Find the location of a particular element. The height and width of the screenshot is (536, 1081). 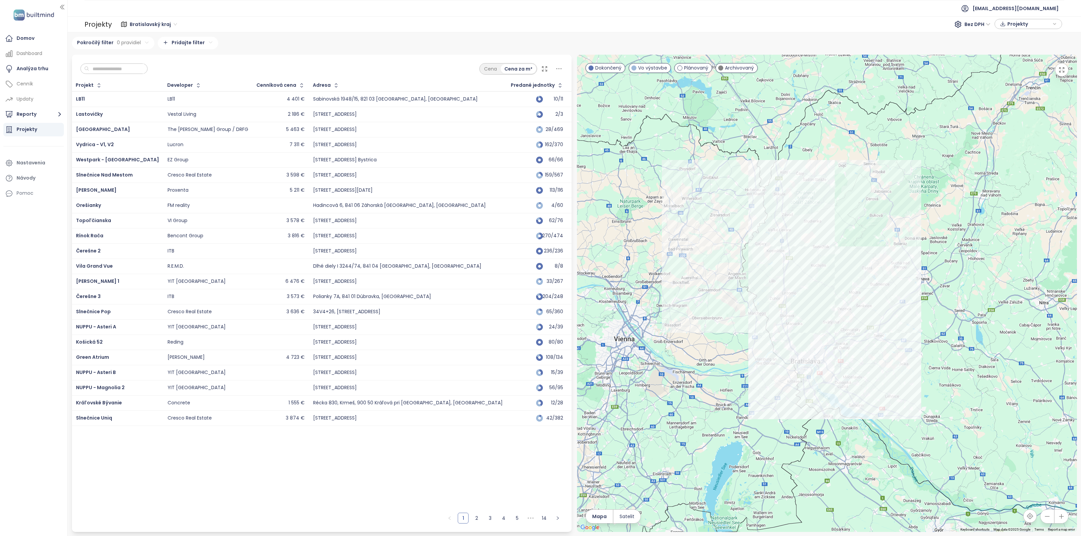

img: logo is located at coordinates (34, 15).